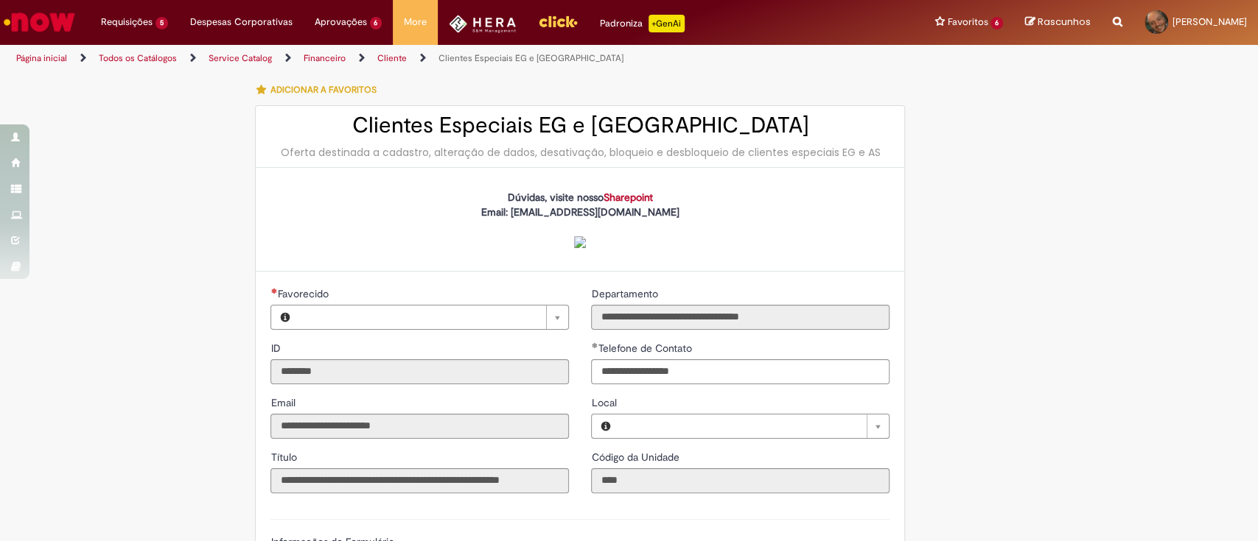  Describe the element at coordinates (276, 348) in the screenshot. I see `span: Somente leitura - ID` at that location.